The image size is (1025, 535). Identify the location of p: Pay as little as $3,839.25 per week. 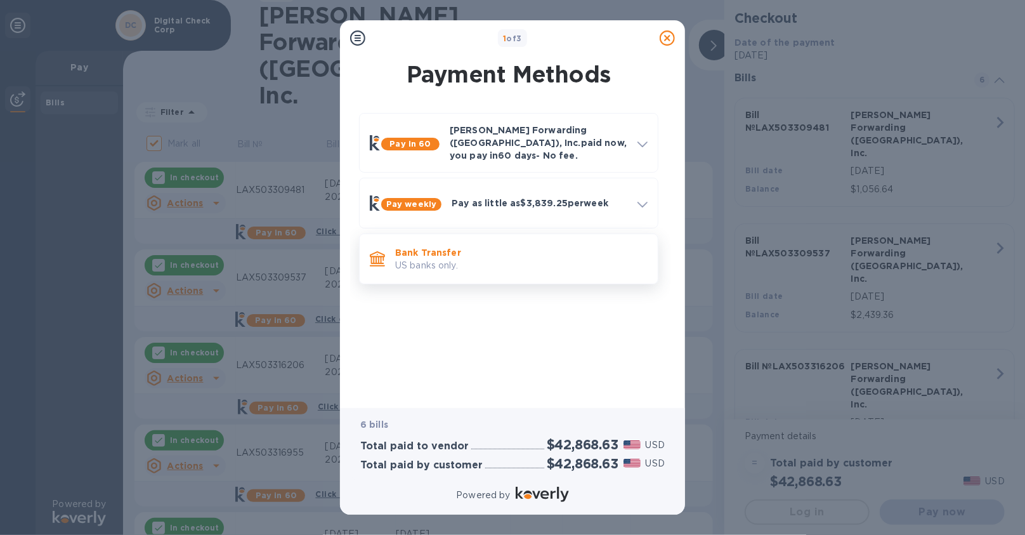
(539, 203).